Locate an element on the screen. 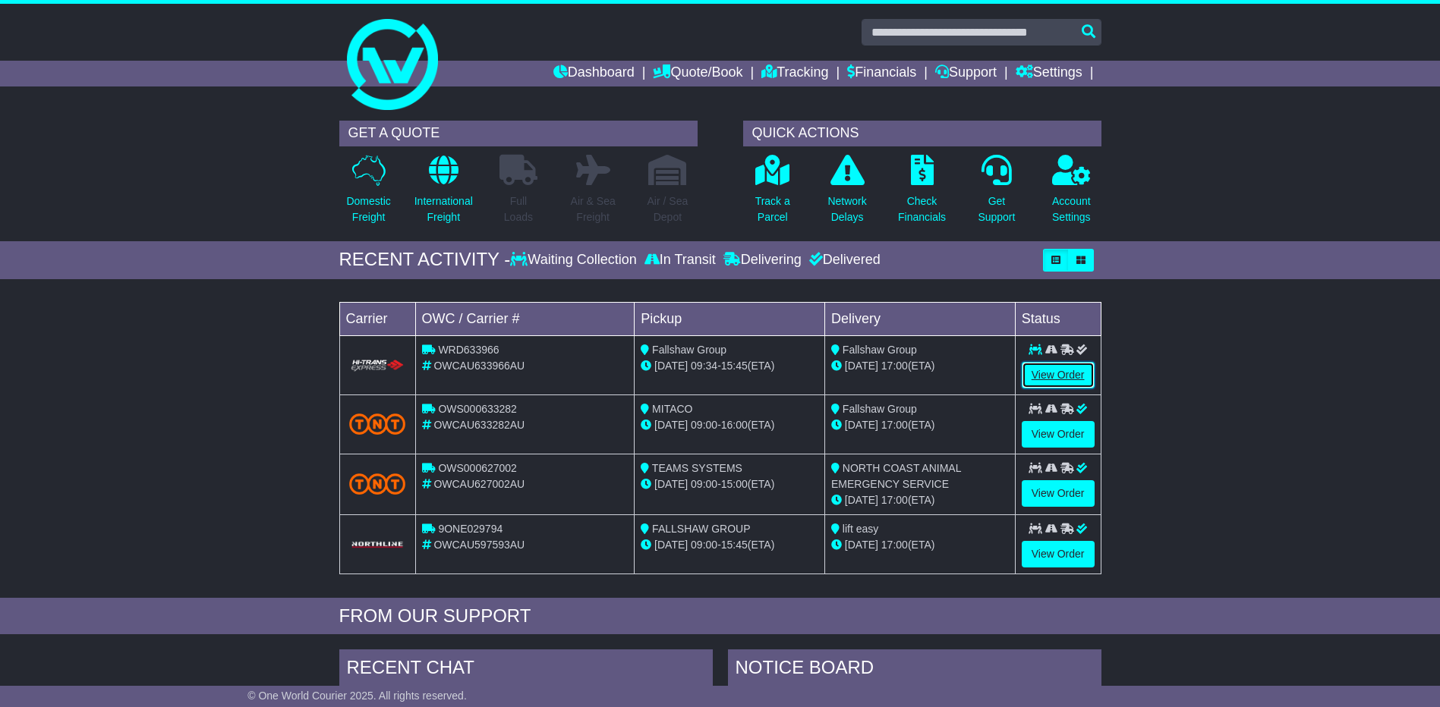  p: Get Support is located at coordinates (996, 210).